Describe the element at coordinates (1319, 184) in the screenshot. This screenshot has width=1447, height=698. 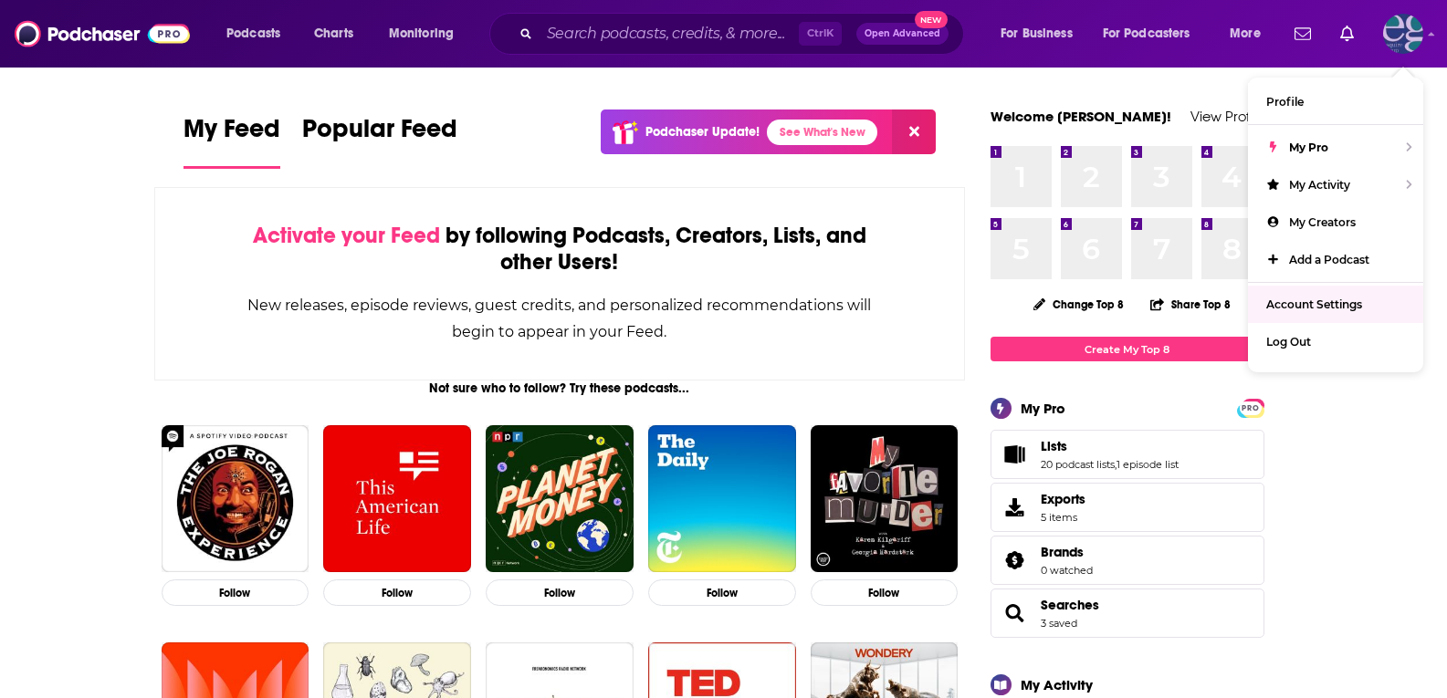
I see `span: My Activity` at that location.